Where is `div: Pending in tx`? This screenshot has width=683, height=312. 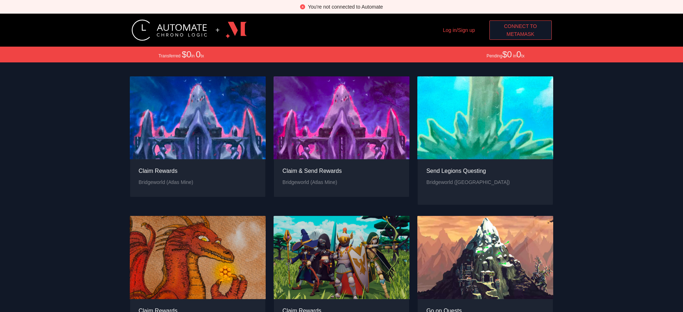
div: Pending in tx is located at coordinates (506, 55).